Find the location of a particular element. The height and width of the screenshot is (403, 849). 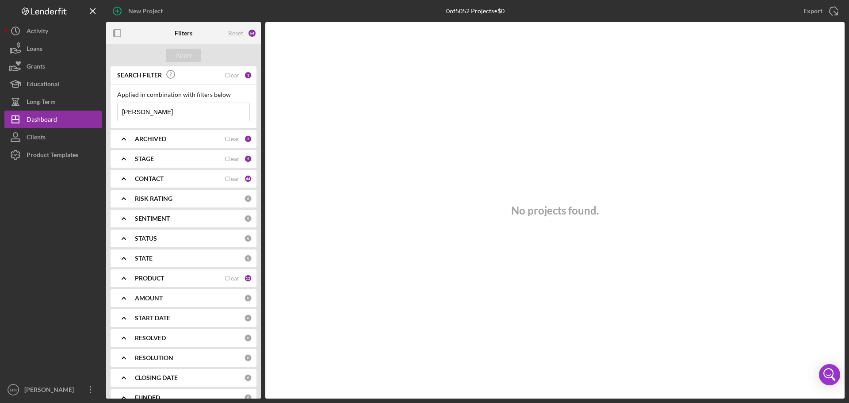

b: STATUS is located at coordinates (146, 238).